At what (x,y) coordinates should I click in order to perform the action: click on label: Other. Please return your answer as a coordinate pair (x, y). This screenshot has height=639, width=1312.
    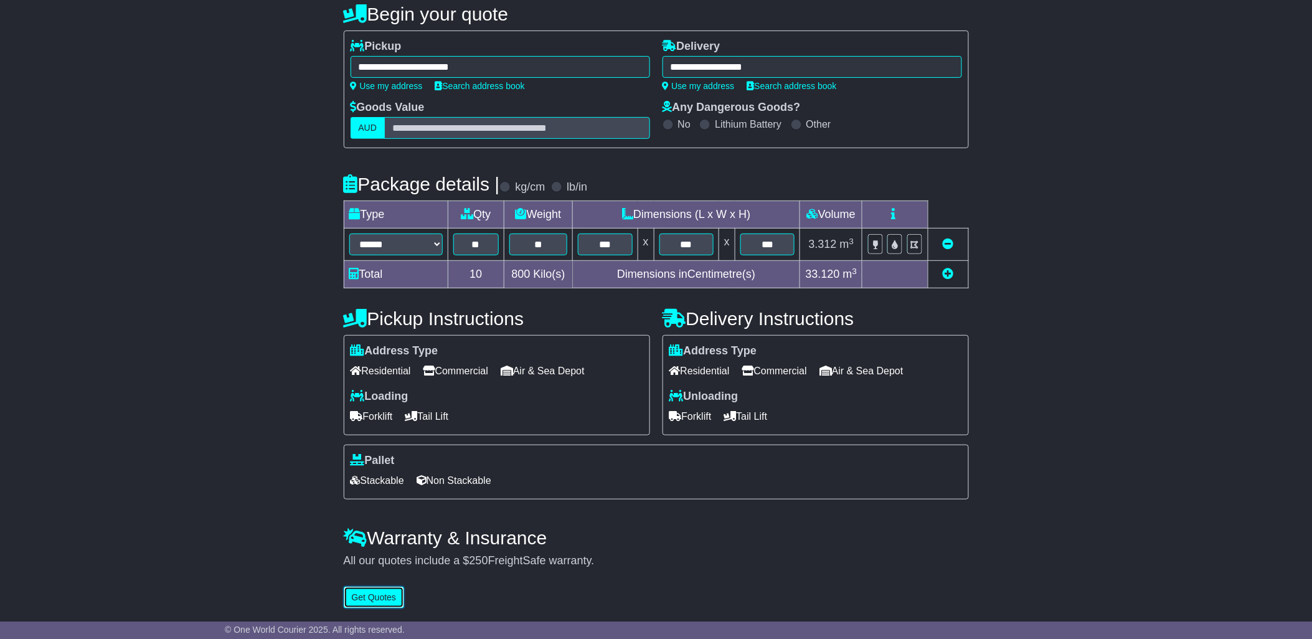
    Looking at the image, I should click on (819, 124).